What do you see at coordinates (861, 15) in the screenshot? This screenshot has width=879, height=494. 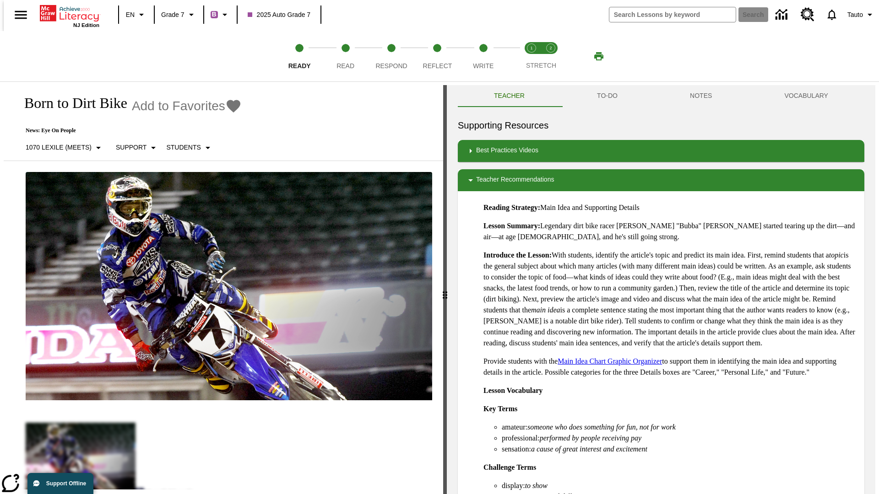 I see `button: Profile/Settings` at bounding box center [861, 15].